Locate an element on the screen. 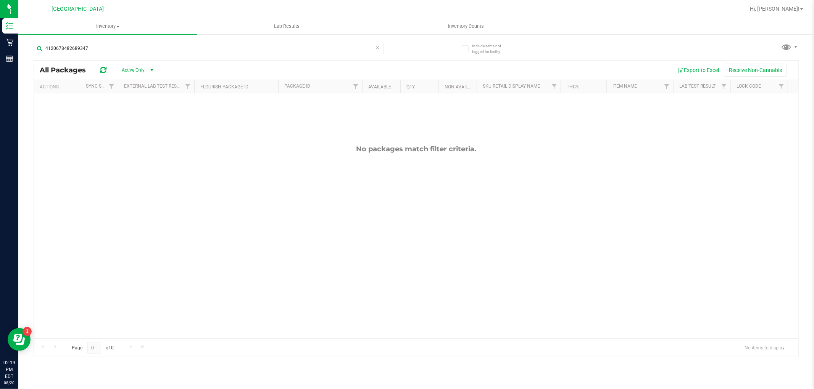  a: Package ID is located at coordinates (297, 86).